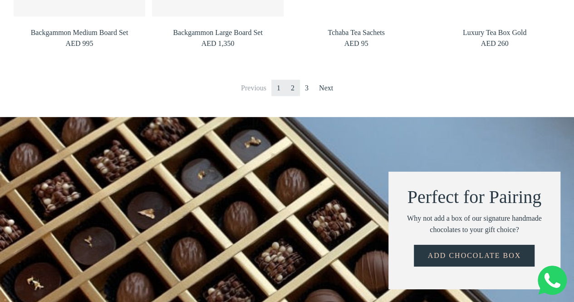  I want to click on a: Backgammon Large Board Set AED 1,350, so click(218, 39).